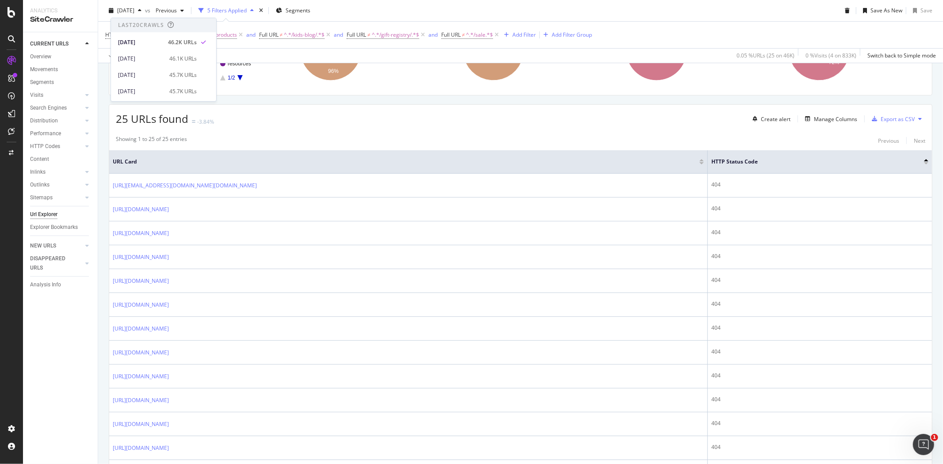  What do you see at coordinates (48, 108) in the screenshot?
I see `div: Search Engines` at bounding box center [48, 108].